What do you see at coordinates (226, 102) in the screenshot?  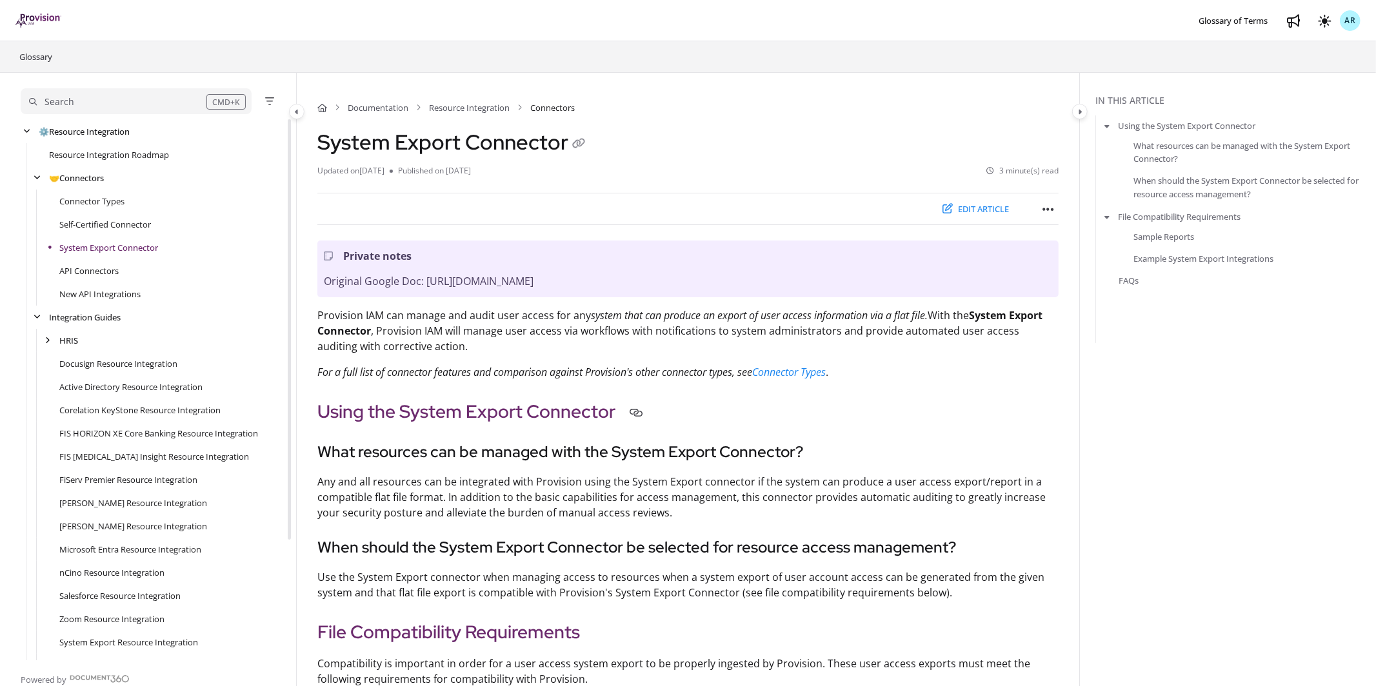 I see `div: CMD+K` at bounding box center [226, 102].